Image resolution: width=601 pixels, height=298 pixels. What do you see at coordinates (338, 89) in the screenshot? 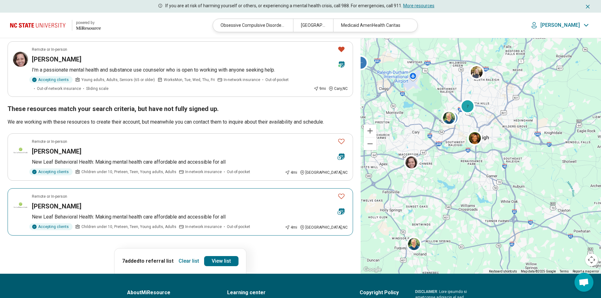
I see `div: Cary , NC` at bounding box center [338, 89].